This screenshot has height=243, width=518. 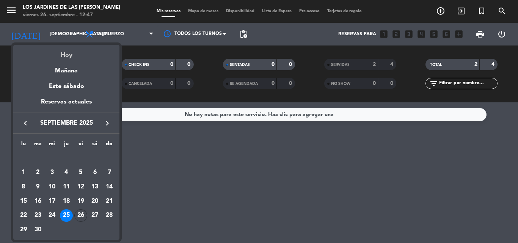 I want to click on div: 23, so click(x=38, y=216).